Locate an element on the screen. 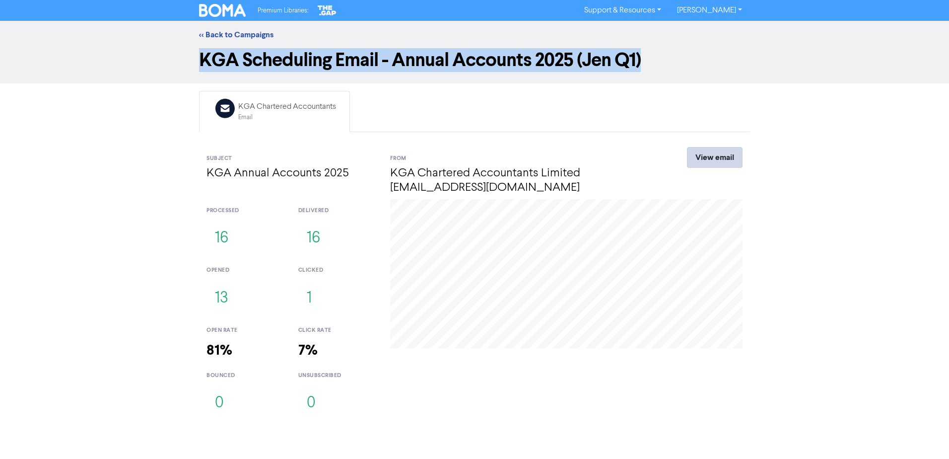  div: click rate is located at coordinates (336, 330).